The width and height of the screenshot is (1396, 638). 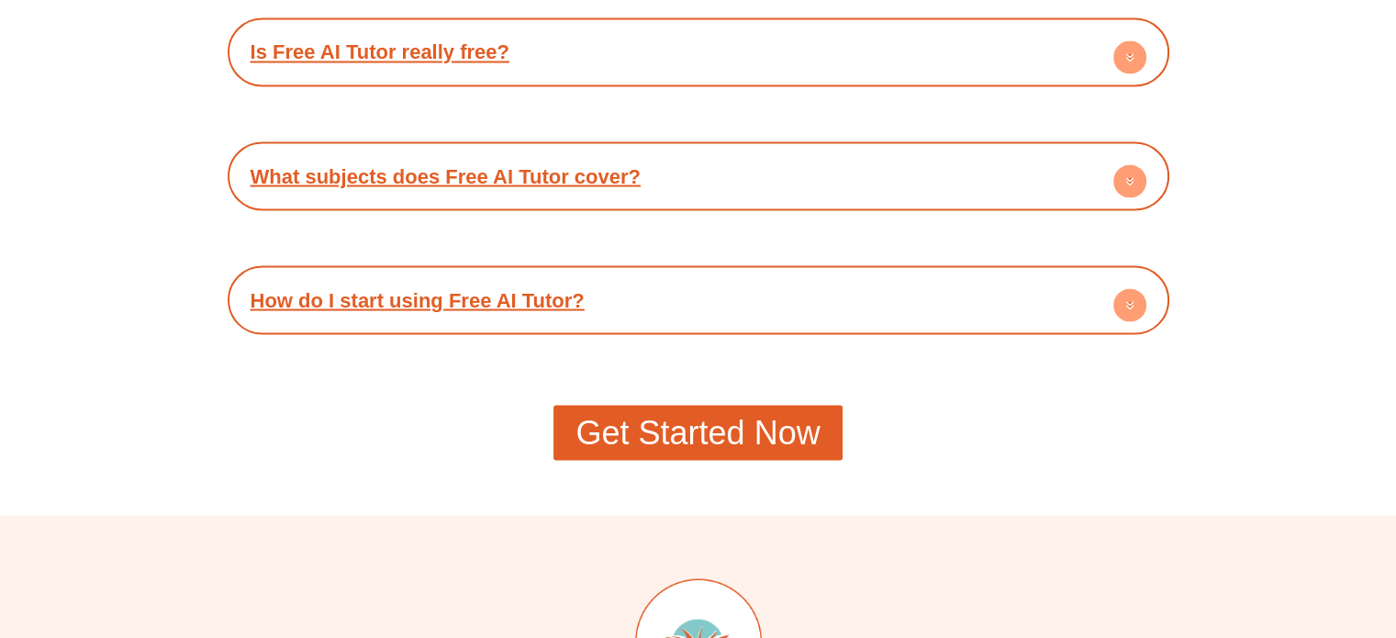 What do you see at coordinates (1242, 534) in the screenshot?
I see `div: Chat Widget` at bounding box center [1242, 534].